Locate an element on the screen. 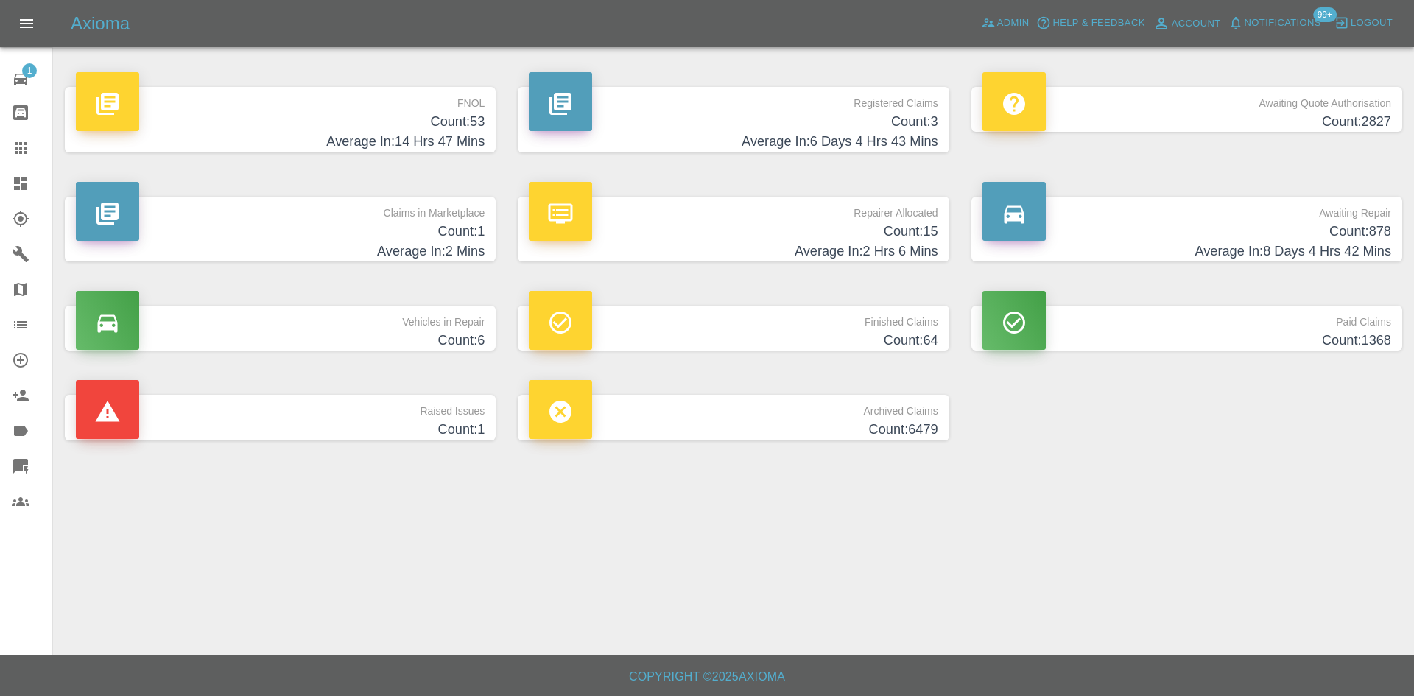 Image resolution: width=1414 pixels, height=696 pixels. h4: Count: 53 is located at coordinates (280, 122).